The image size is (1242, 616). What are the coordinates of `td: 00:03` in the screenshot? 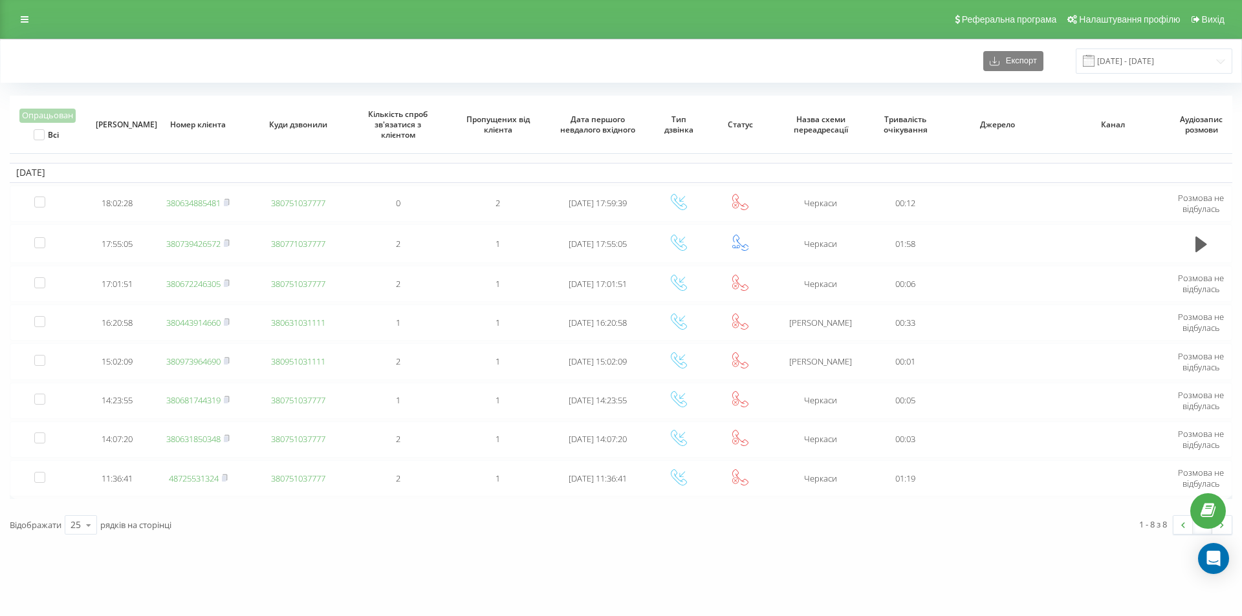 It's located at (905, 440).